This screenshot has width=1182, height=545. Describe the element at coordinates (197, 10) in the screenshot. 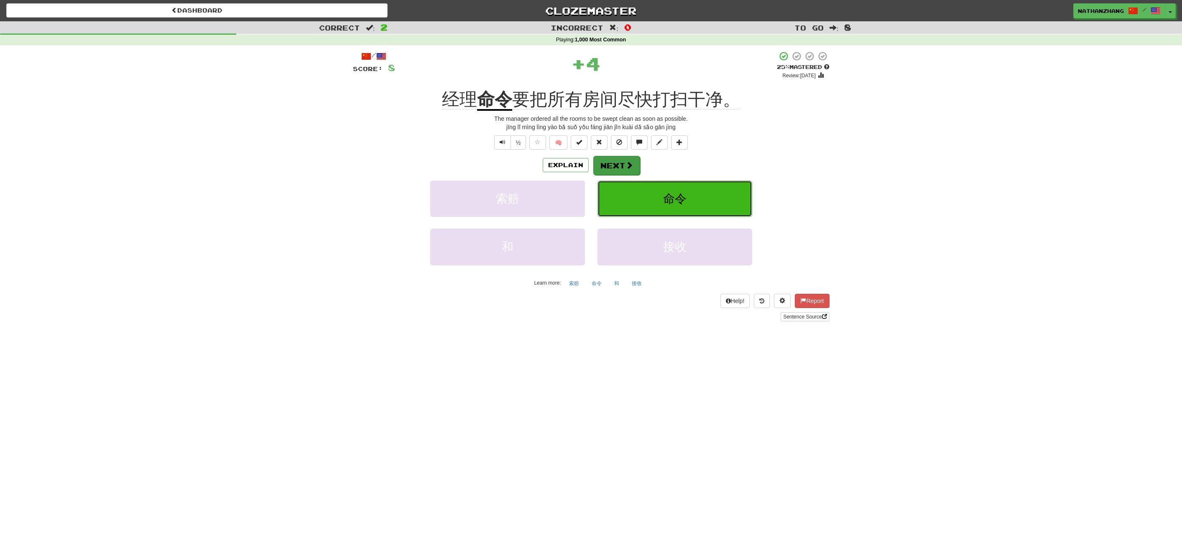

I see `a: Dashboard` at that location.